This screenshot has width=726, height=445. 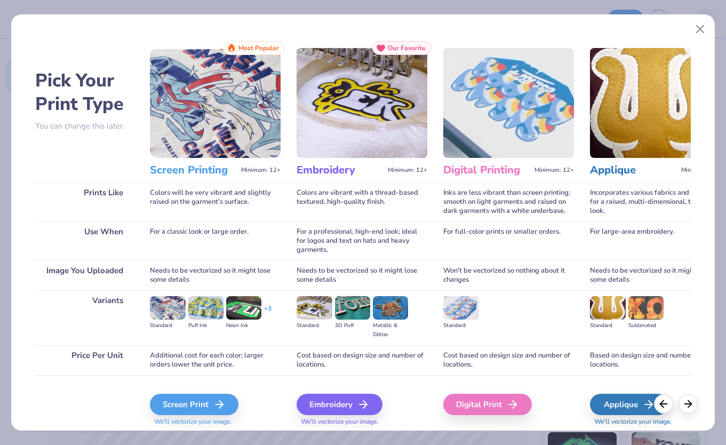 What do you see at coordinates (646, 308) in the screenshot?
I see `img: Sublimated` at bounding box center [646, 308].